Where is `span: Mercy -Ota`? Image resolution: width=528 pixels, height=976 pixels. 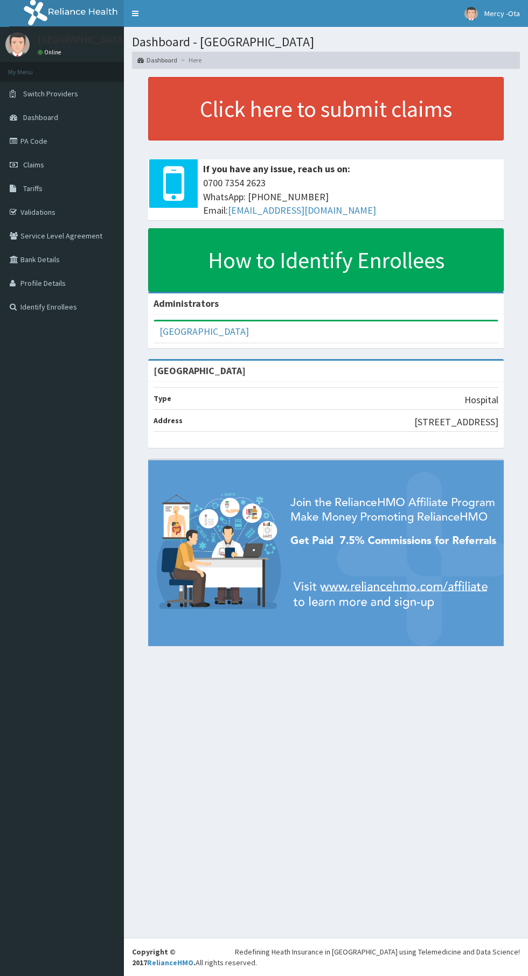
span: Mercy -Ota is located at coordinates (502, 13).